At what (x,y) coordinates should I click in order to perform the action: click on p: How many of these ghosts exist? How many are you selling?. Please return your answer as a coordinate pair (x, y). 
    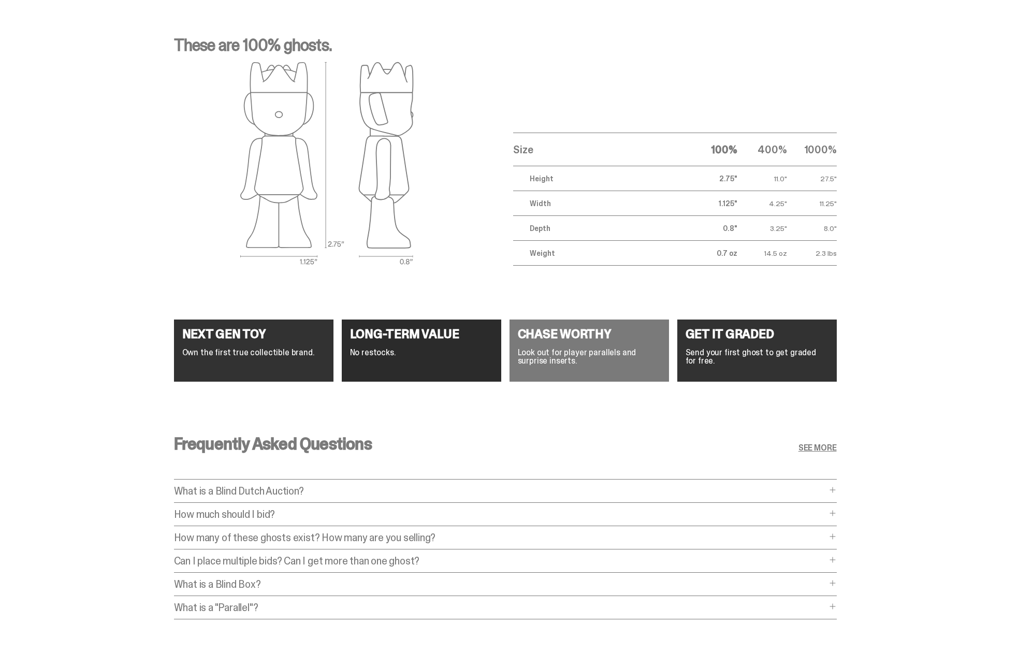
    Looking at the image, I should click on (500, 537).